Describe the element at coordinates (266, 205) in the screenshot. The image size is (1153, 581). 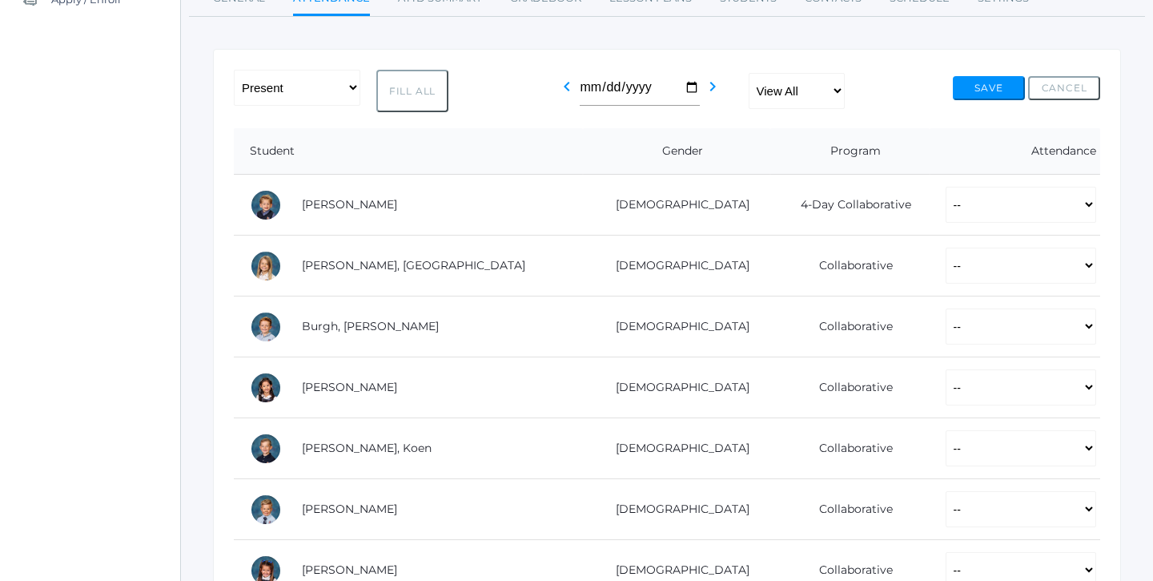
I see `div: Nolan Alstot` at that location.